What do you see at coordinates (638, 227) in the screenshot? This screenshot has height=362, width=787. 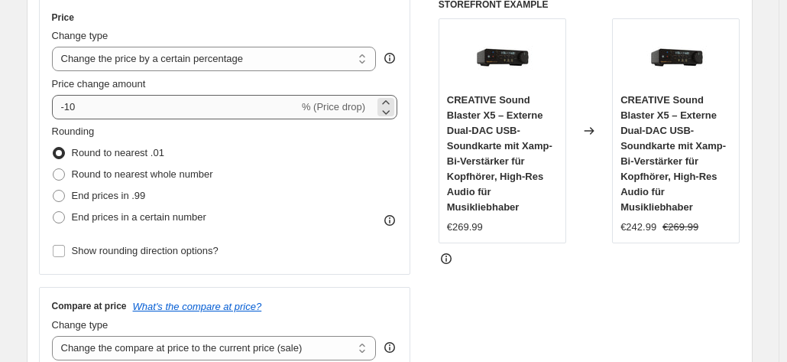 I see `div: €242.99` at bounding box center [638, 227].